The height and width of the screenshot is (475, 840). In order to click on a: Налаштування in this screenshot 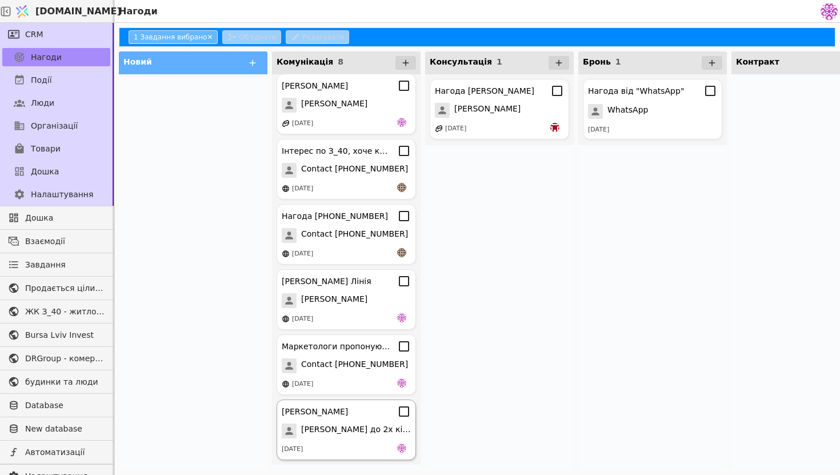, I will do `click(56, 194)`.